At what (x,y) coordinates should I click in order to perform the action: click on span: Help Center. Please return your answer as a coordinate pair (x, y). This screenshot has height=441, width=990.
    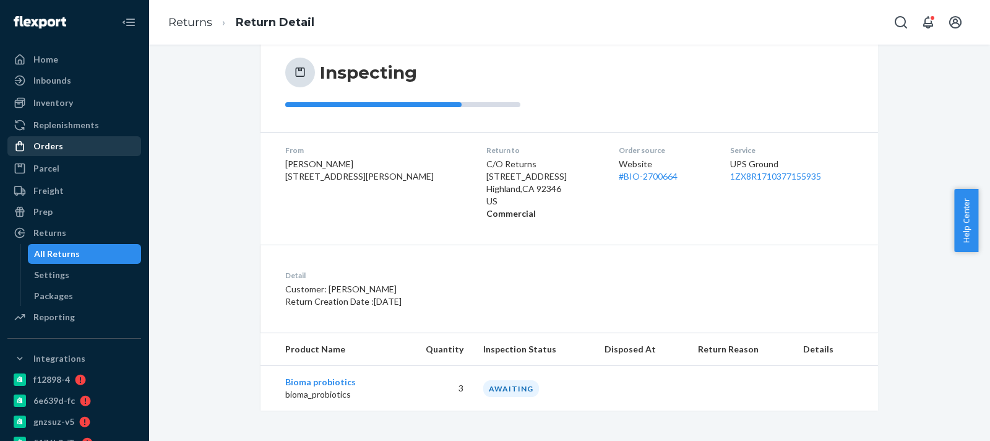
    Looking at the image, I should click on (966, 220).